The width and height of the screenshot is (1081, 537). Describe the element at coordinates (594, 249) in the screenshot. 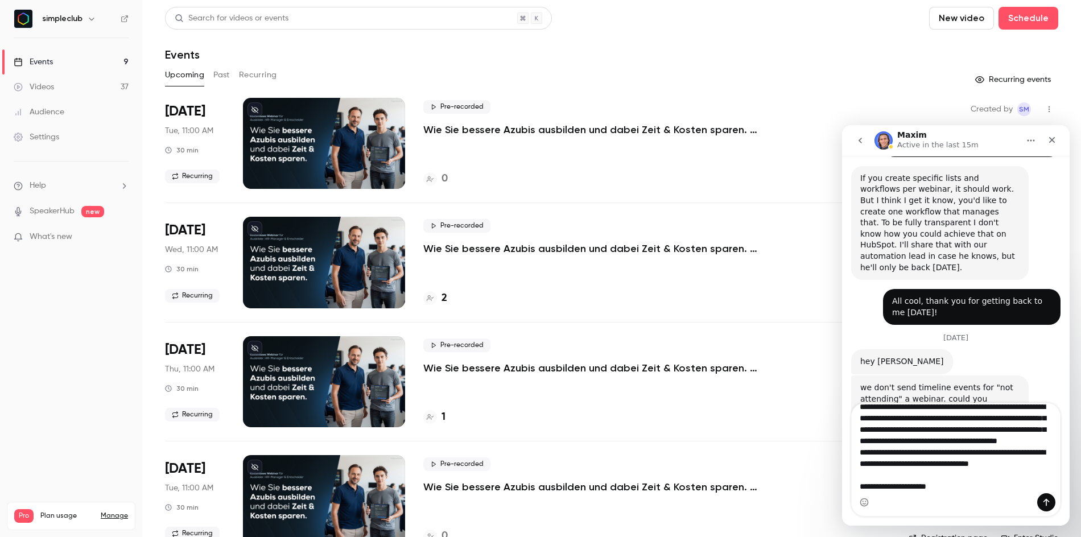

I see `a: Wie Sie bessere Azubis ausbilden und dabei Zeit & Kosten sparen. (Mittwoch, 11:00 Uhr)` at that location.